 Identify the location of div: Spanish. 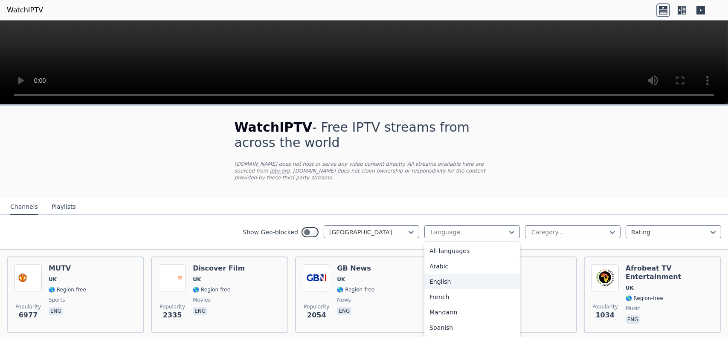
(472, 328).